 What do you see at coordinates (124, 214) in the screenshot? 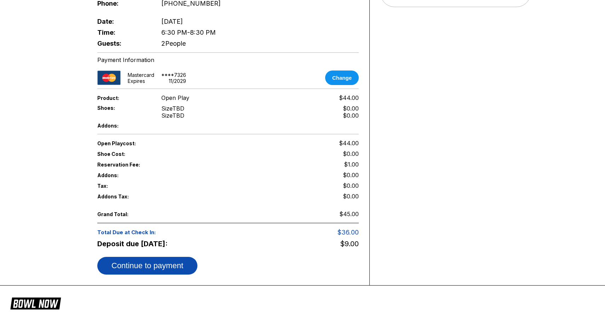
I see `span: Grand Total:` at bounding box center [124, 214].